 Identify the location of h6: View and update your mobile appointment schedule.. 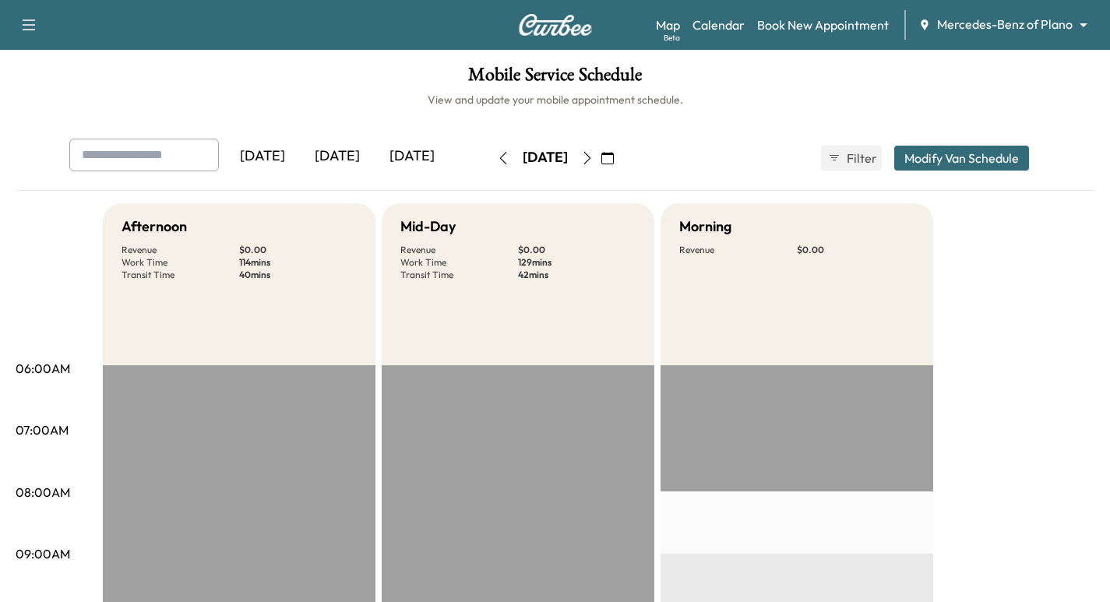
(554, 100).